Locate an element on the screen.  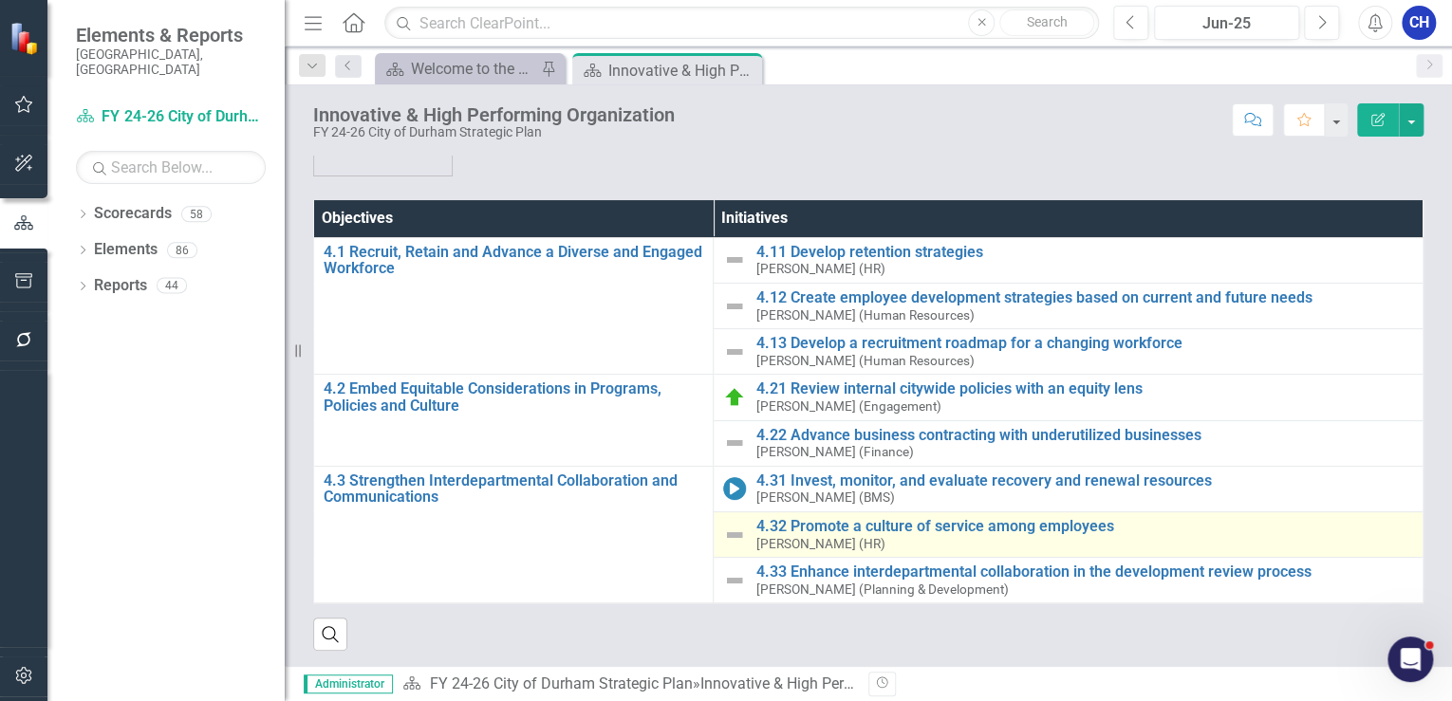
div: 86 is located at coordinates (182, 250).